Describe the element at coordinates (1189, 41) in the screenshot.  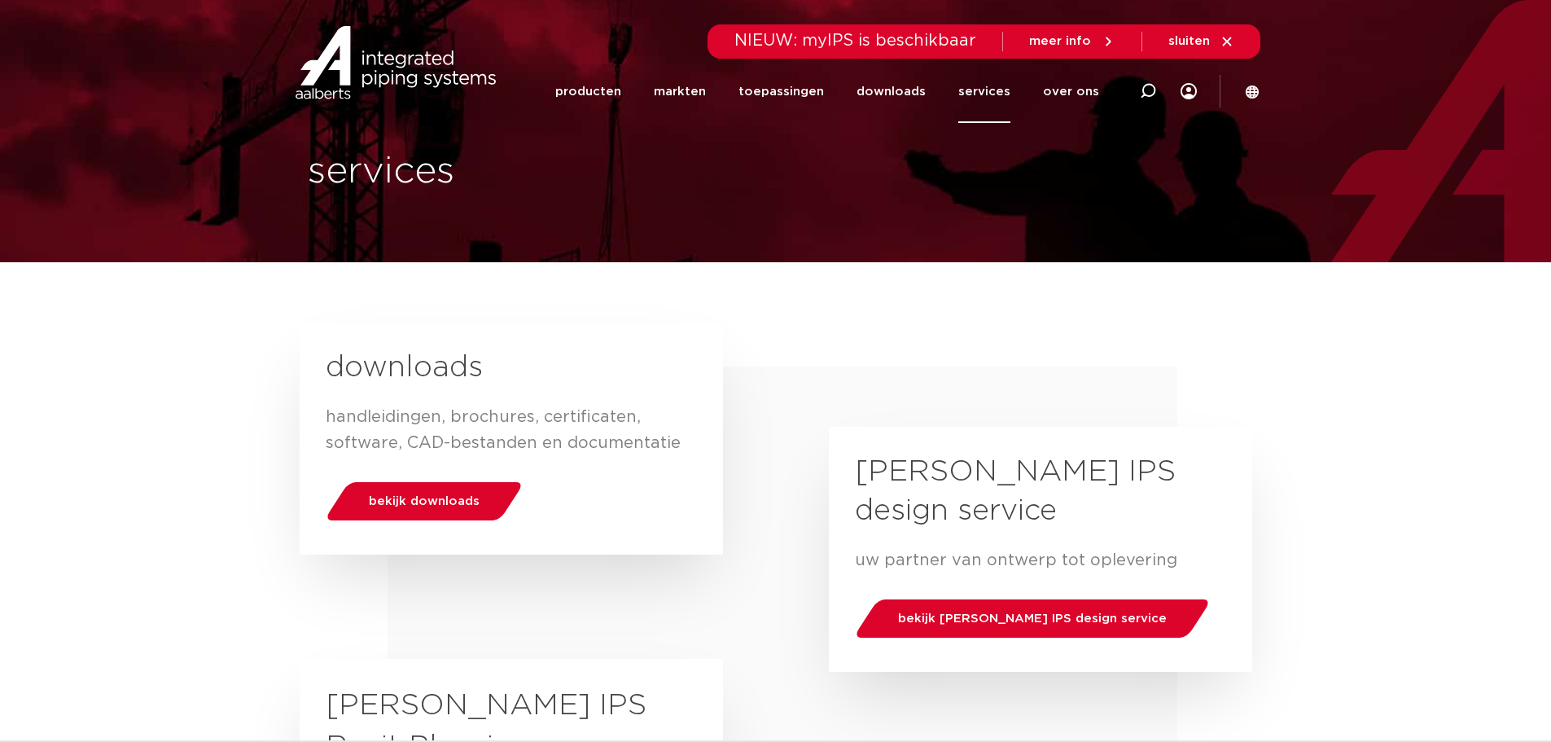
I see `span: sluiten` at that location.